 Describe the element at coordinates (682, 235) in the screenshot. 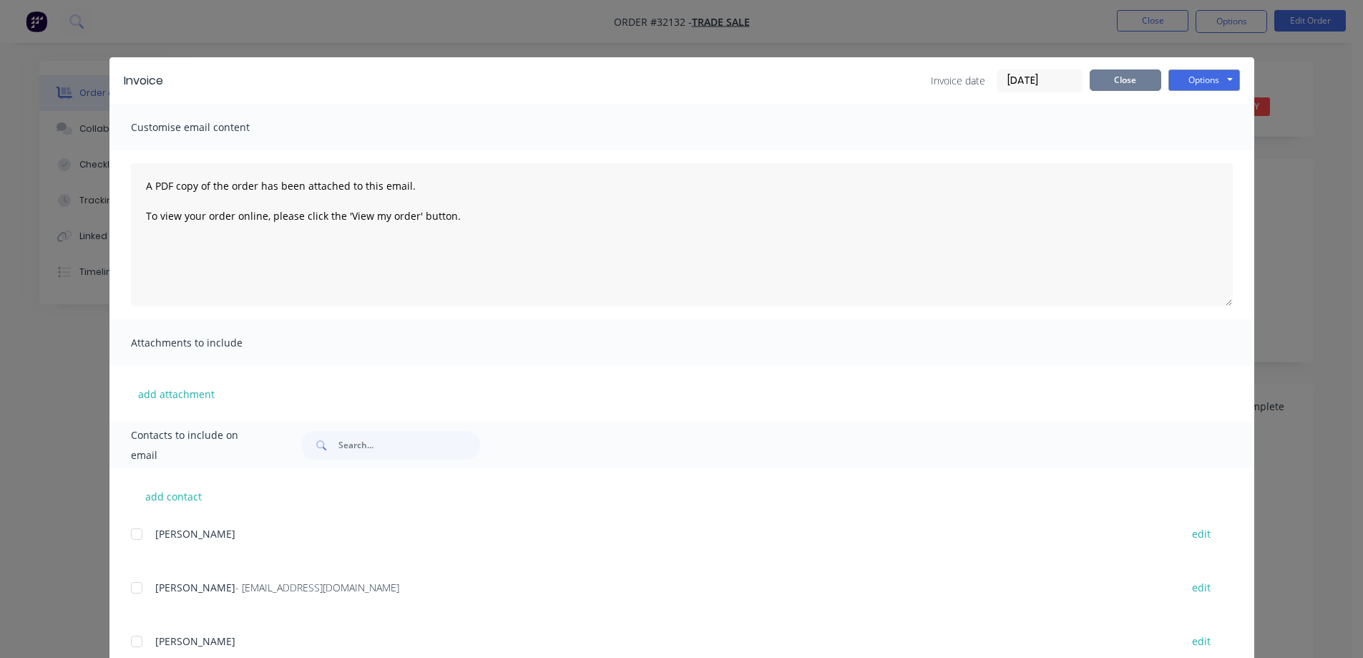

I see `textarea: A PDF copy of the order has been attached to this email. To view your order online, please click ...` at that location.